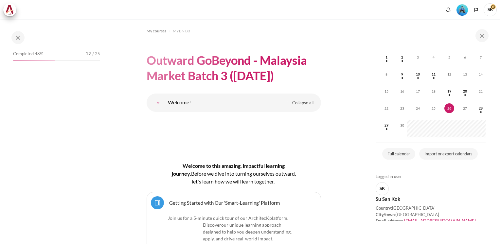 The image size is (500, 244). I want to click on span: 2, so click(402, 57).